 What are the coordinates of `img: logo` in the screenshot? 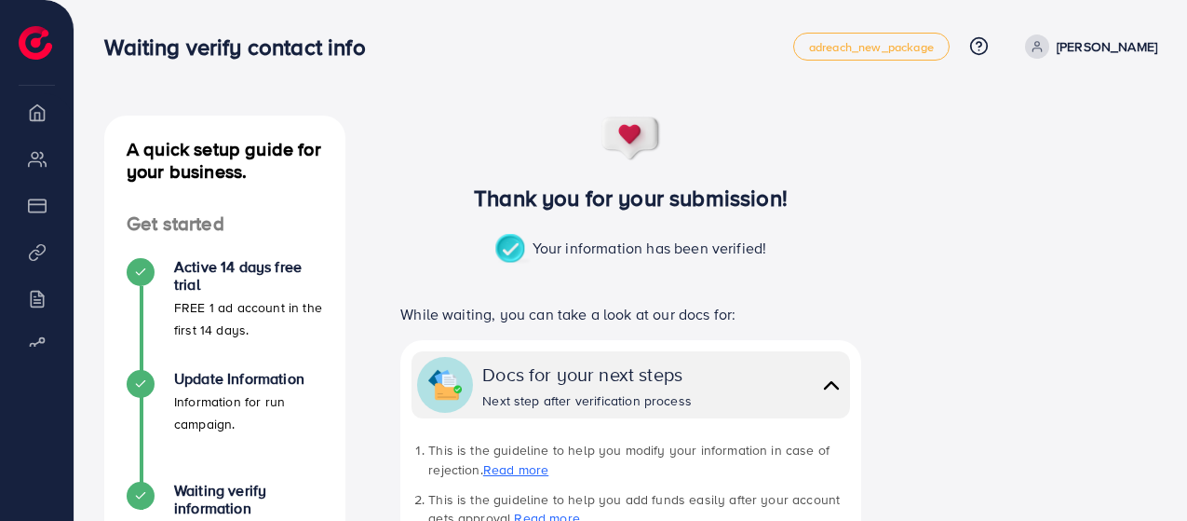 It's located at (35, 43).